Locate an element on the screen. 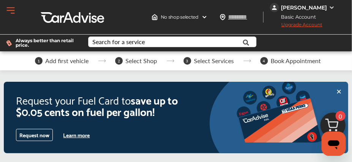  span: Basic Account is located at coordinates (296, 17).